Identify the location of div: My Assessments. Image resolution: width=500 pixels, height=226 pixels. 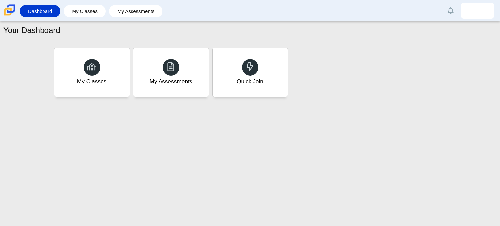
(171, 81).